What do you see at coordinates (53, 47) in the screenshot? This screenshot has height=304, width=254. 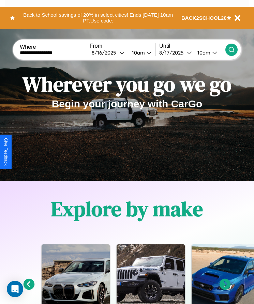 I see `label: Where` at bounding box center [53, 47].